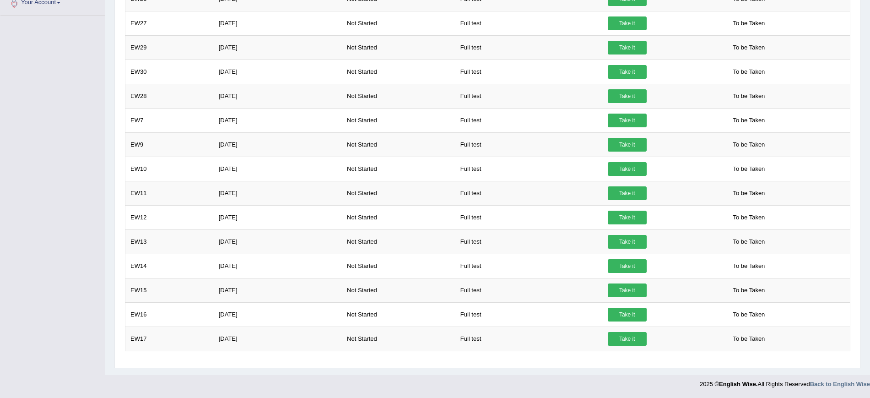 The height and width of the screenshot is (398, 870). I want to click on td: EW7, so click(169, 120).